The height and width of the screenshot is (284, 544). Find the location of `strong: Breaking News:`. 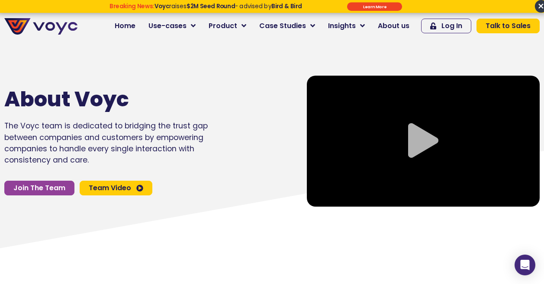

strong: Breaking News: is located at coordinates (132, 6).